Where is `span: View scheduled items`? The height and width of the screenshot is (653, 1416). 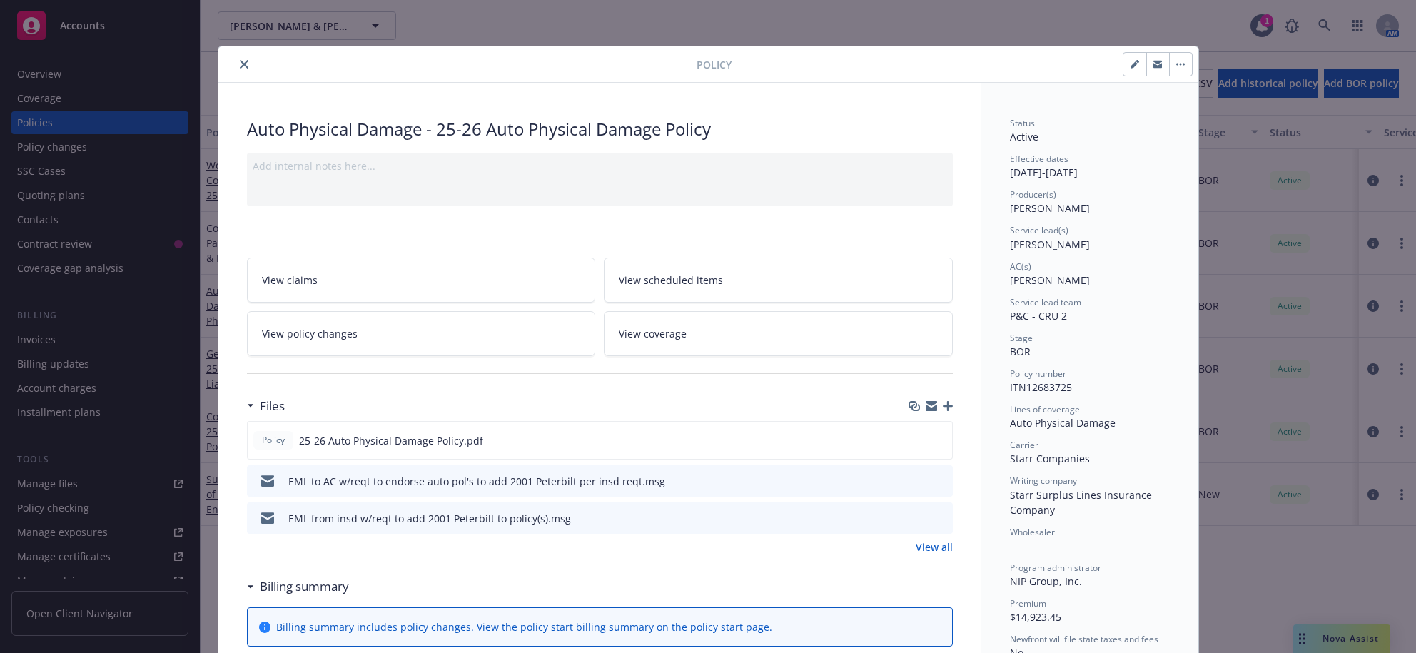 span: View scheduled items is located at coordinates (671, 280).